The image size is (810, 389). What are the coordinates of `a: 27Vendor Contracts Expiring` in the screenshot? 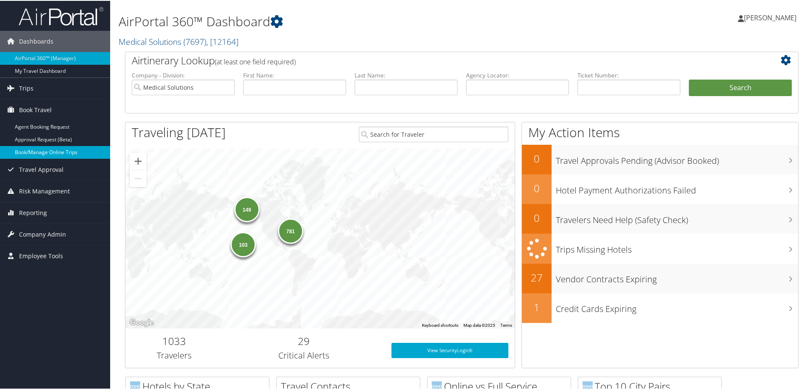 It's located at (660, 278).